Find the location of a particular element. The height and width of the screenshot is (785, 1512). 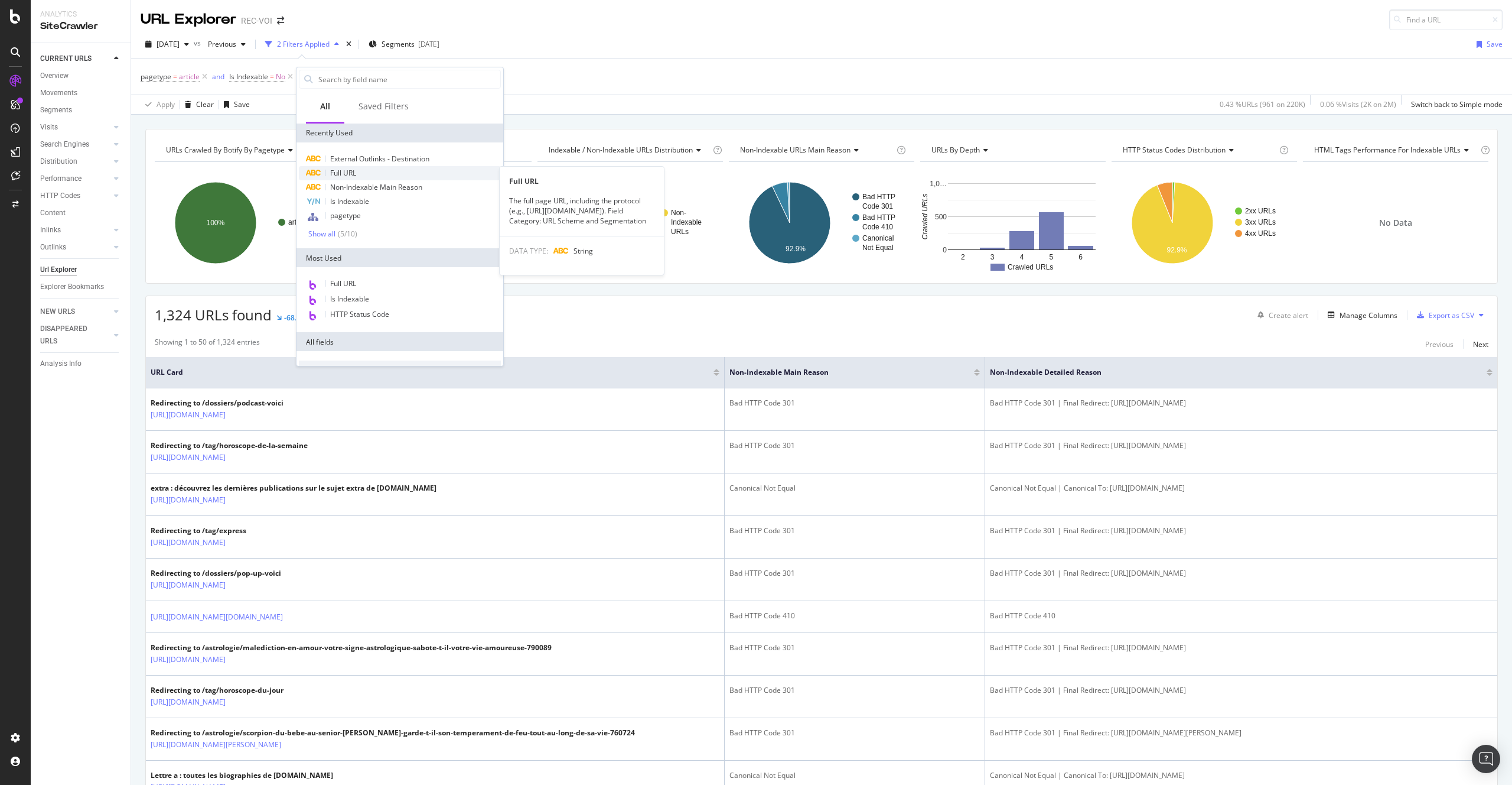

div: URLs is located at coordinates (400, 370).